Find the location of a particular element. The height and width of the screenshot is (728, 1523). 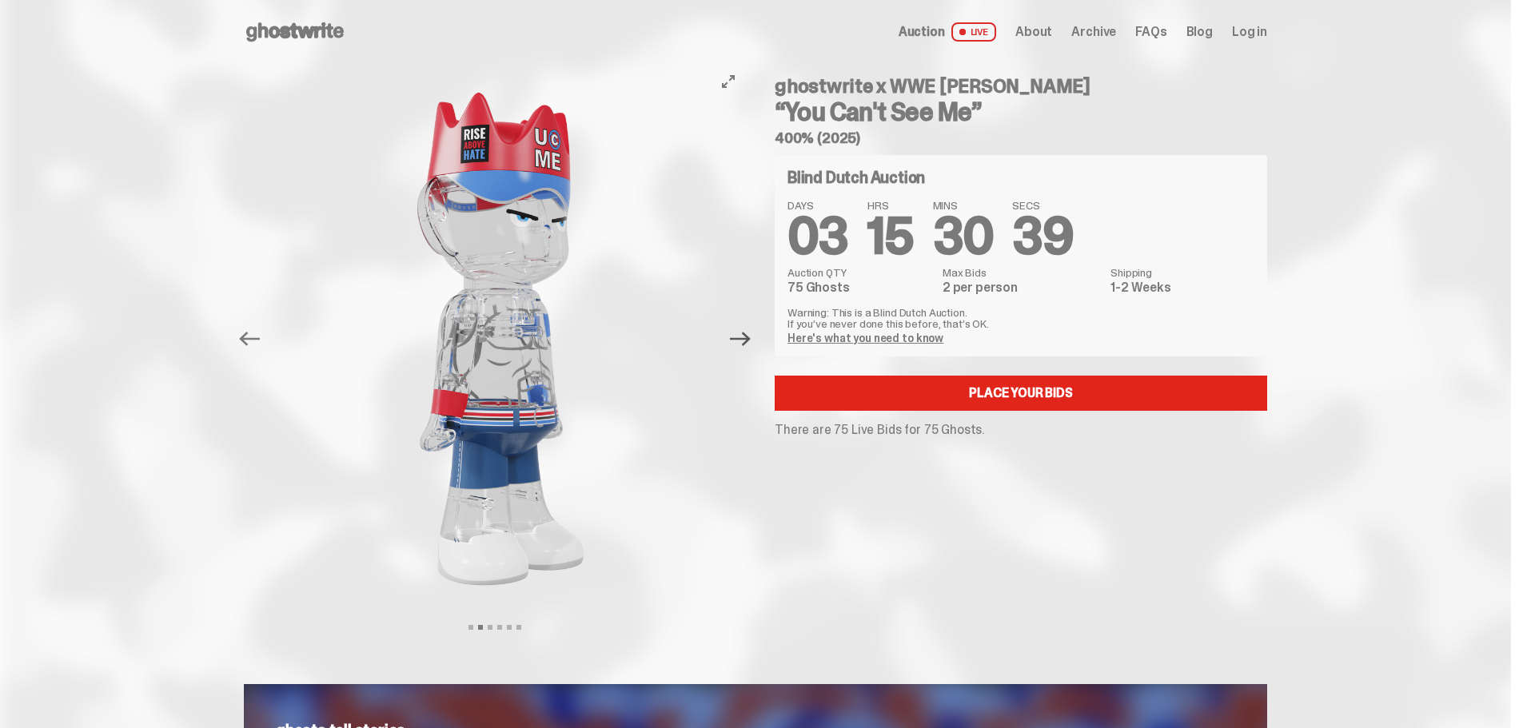

span: DAYS is located at coordinates (818, 205).